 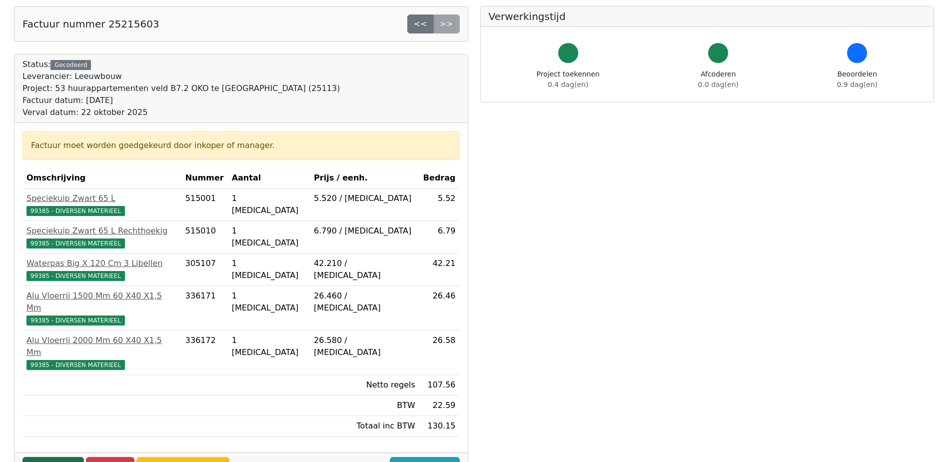 What do you see at coordinates (718, 84) in the screenshot?
I see `span: 0.0 dag(en)` at bounding box center [718, 84].